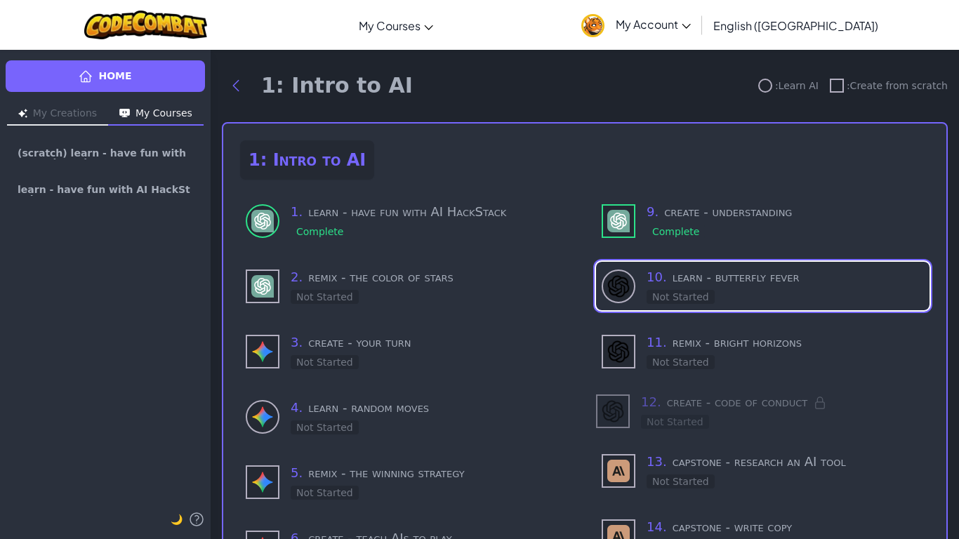 The width and height of the screenshot is (959, 539). Describe the element at coordinates (406, 286) in the screenshot. I see `div: use - GPT-4 (Not Started)` at that location.